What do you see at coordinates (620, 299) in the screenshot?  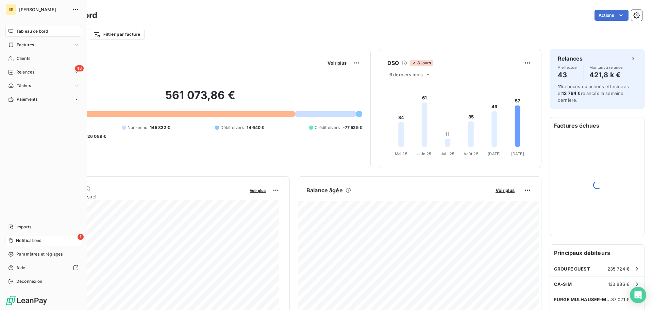 I see `span: 37 021 €` at bounding box center [620, 299].